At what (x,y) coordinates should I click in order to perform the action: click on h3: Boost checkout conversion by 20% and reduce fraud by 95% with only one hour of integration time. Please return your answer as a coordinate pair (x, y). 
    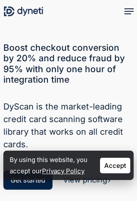
    Looking at the image, I should click on (64, 63).